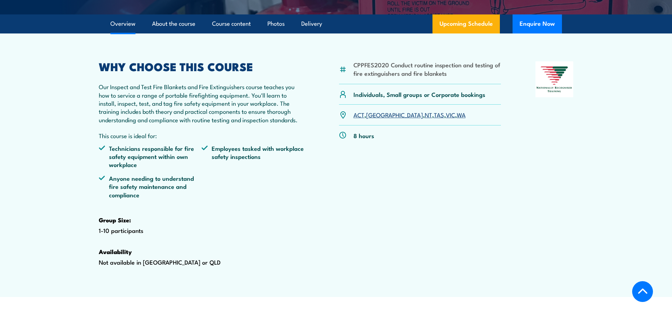 Image resolution: width=672 pixels, height=321 pixels. What do you see at coordinates (461, 115) in the screenshot?
I see `a: WA` at bounding box center [461, 115].